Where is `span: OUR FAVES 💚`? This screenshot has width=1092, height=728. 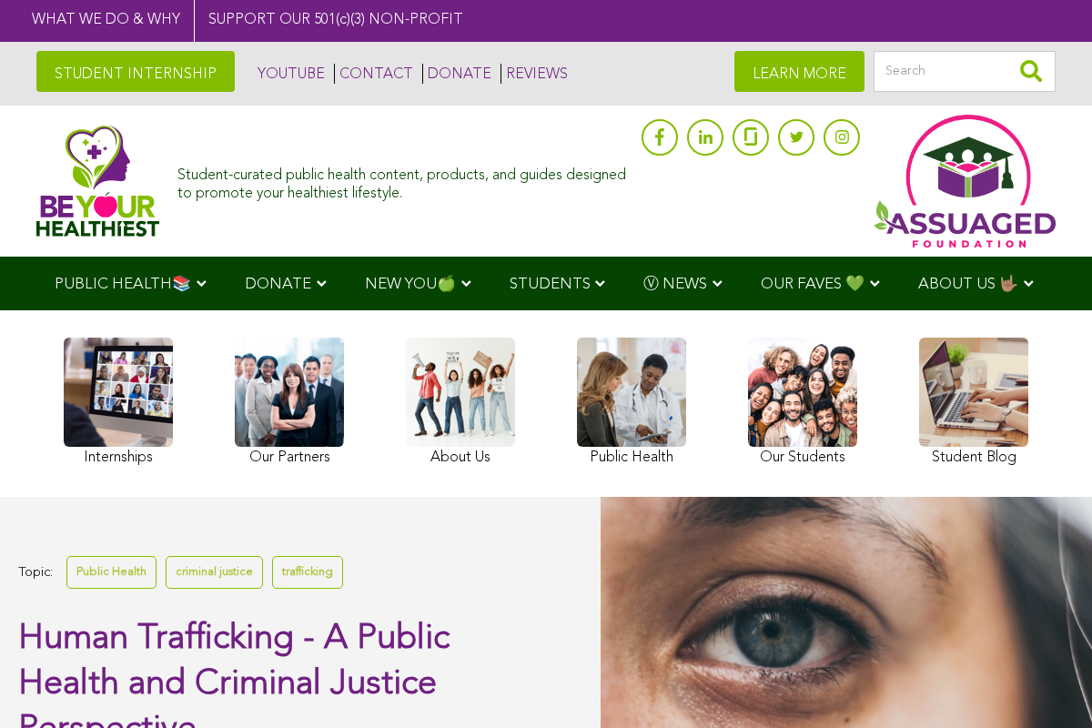 span: OUR FAVES 💚 is located at coordinates (813, 284).